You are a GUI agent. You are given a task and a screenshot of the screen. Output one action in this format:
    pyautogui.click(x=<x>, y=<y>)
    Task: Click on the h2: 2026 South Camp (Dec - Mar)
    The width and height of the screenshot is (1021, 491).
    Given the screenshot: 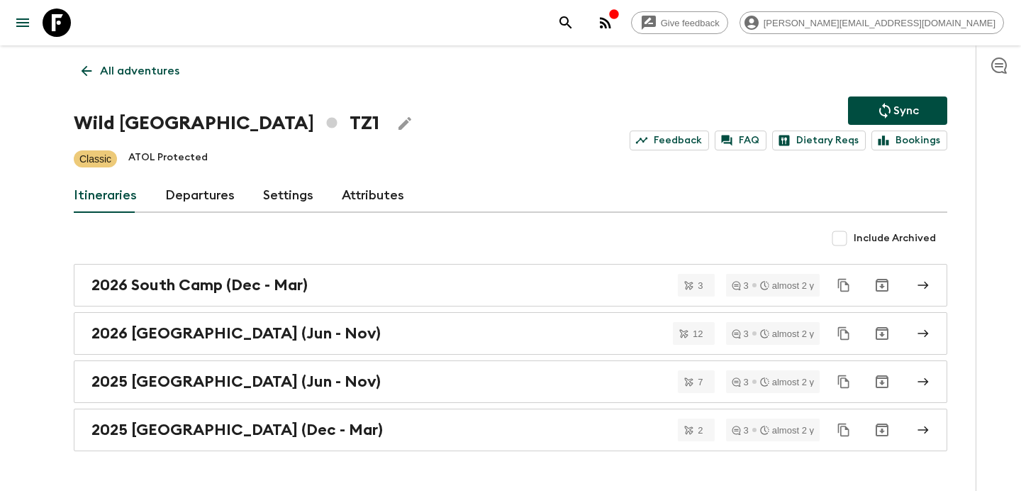 What is the action you would take?
    pyautogui.click(x=199, y=285)
    